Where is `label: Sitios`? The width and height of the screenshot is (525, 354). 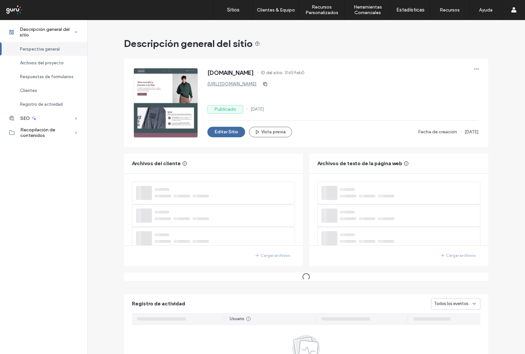
label: Sitios is located at coordinates (233, 10).